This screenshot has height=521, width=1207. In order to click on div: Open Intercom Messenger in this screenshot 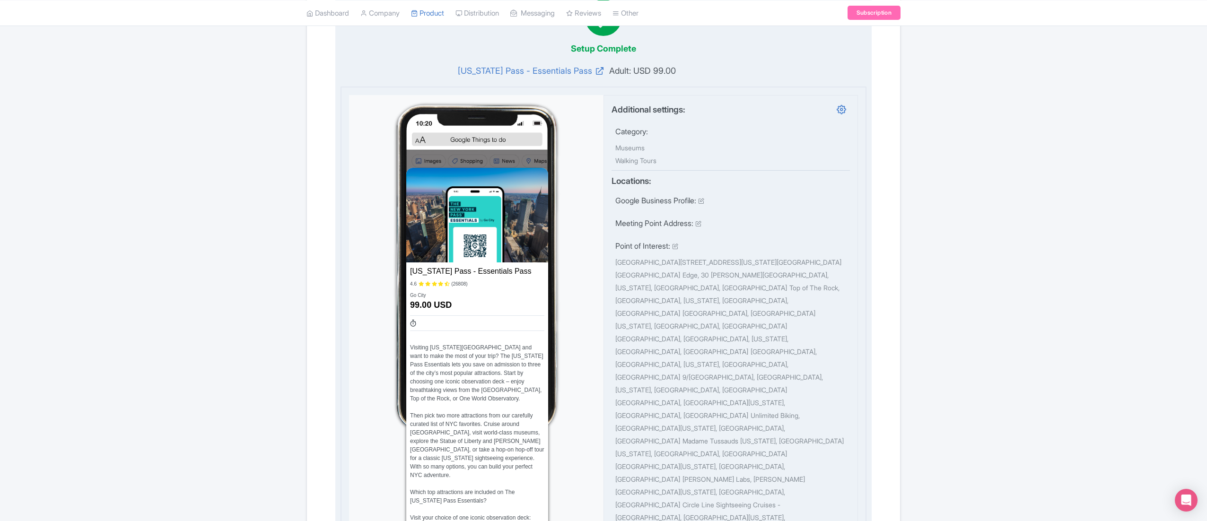, I will do `click(1186, 500)`.